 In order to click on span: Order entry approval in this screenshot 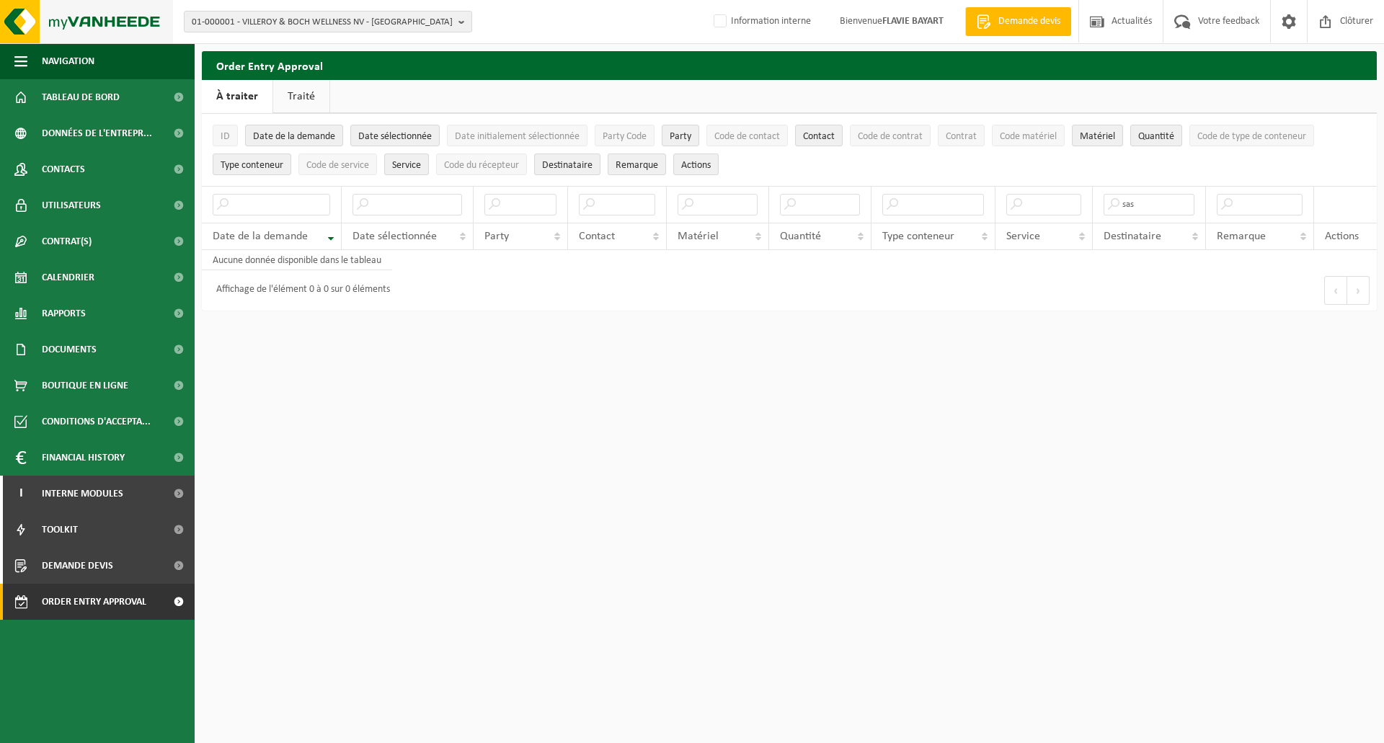, I will do `click(94, 602)`.